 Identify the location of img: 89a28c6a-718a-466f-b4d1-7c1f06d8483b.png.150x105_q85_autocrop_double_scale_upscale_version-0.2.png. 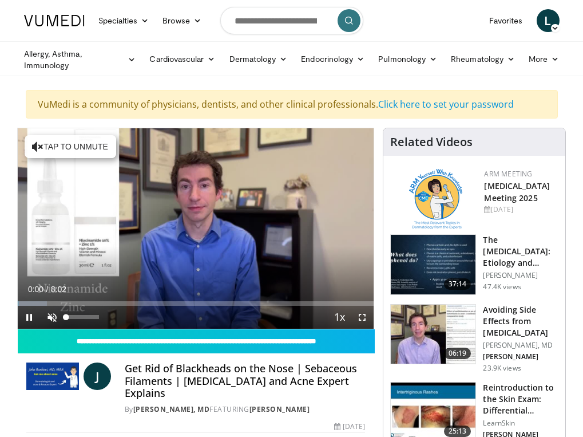
(436, 199).